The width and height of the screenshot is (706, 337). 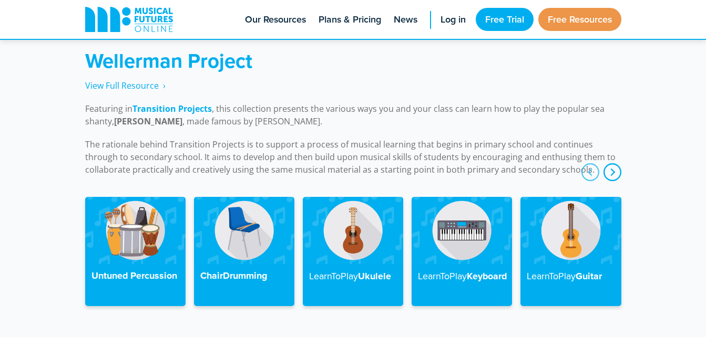 I want to click on span: Plans & Pricing, so click(x=349, y=19).